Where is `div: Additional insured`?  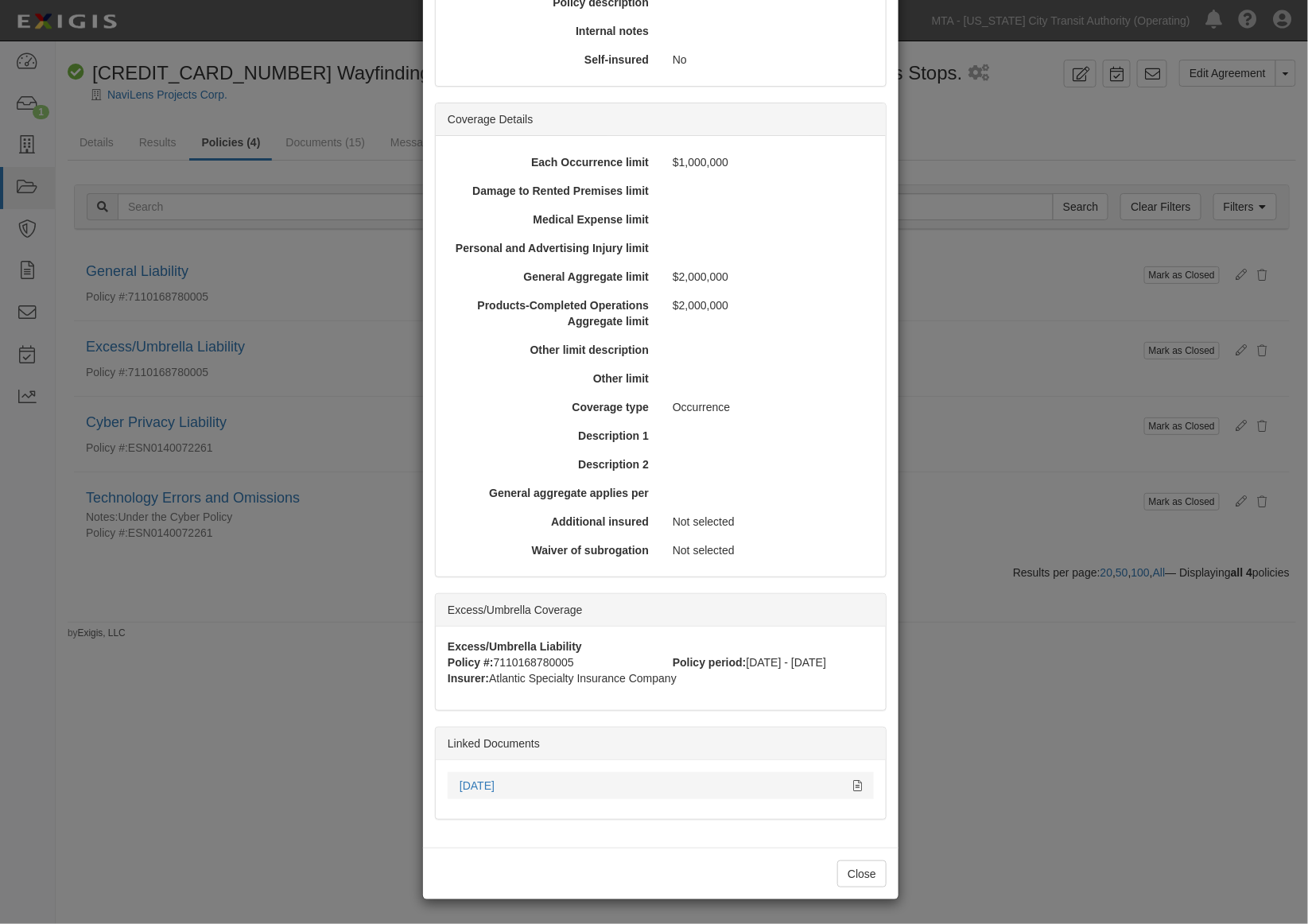
div: Additional insured is located at coordinates (551, 522).